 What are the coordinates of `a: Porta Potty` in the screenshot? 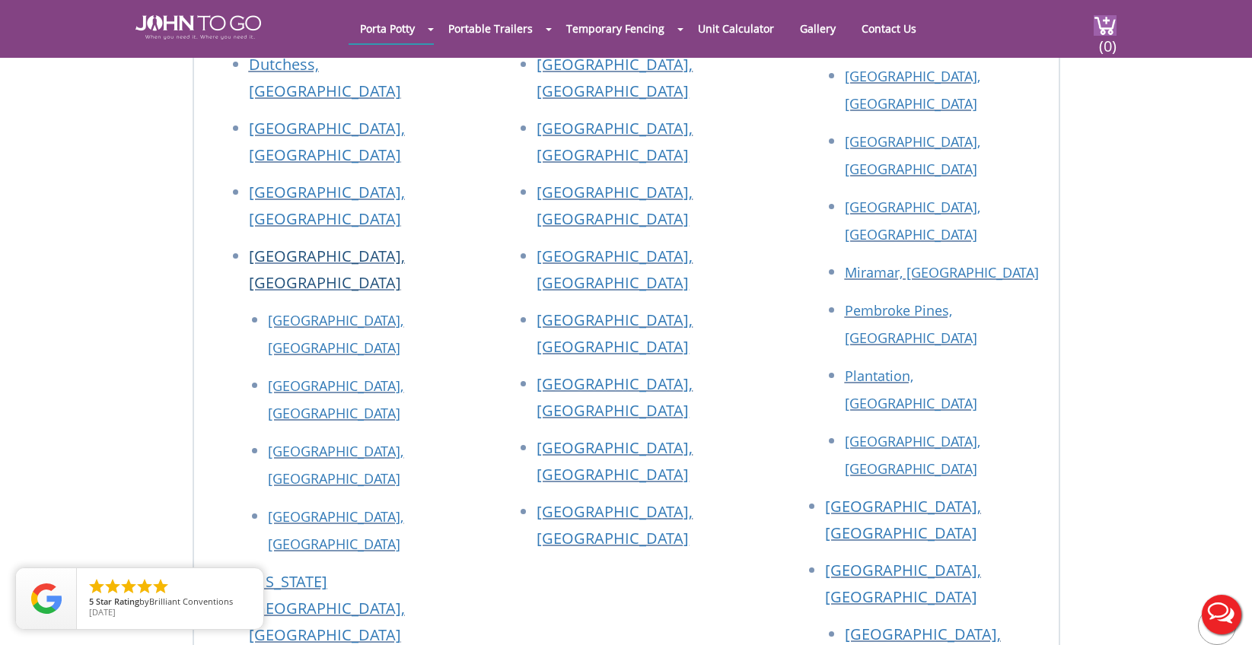 It's located at (387, 28).